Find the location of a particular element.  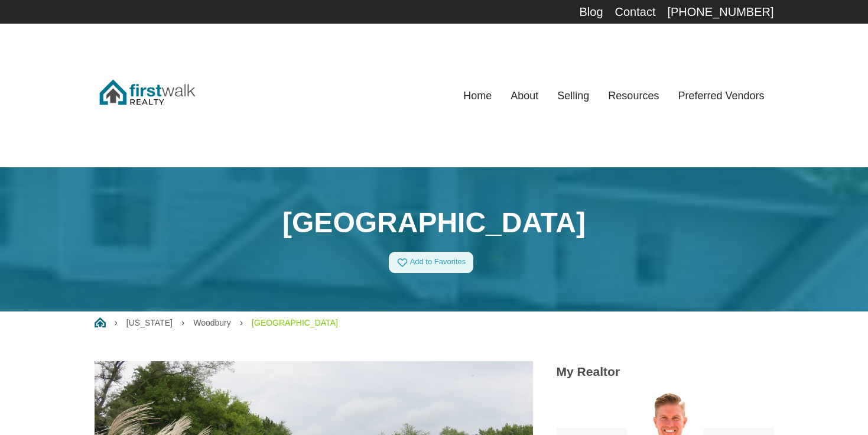

a: Selling is located at coordinates (573, 96).